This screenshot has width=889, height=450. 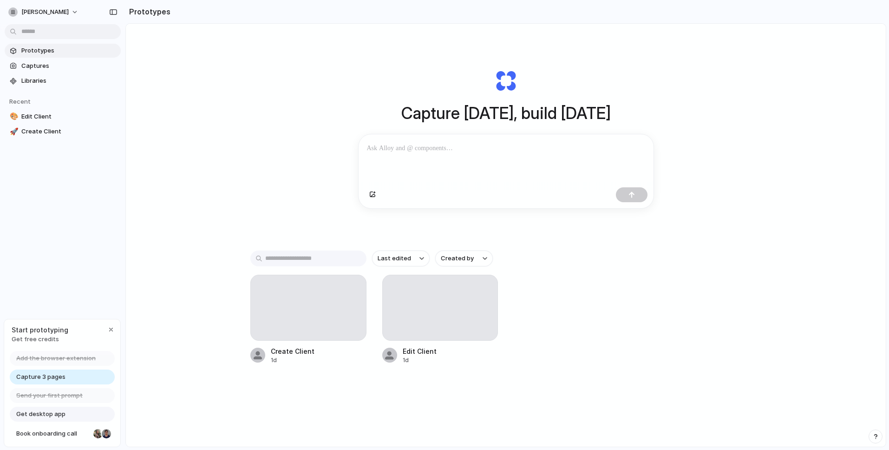 I want to click on a: Book onboarding call, so click(x=62, y=433).